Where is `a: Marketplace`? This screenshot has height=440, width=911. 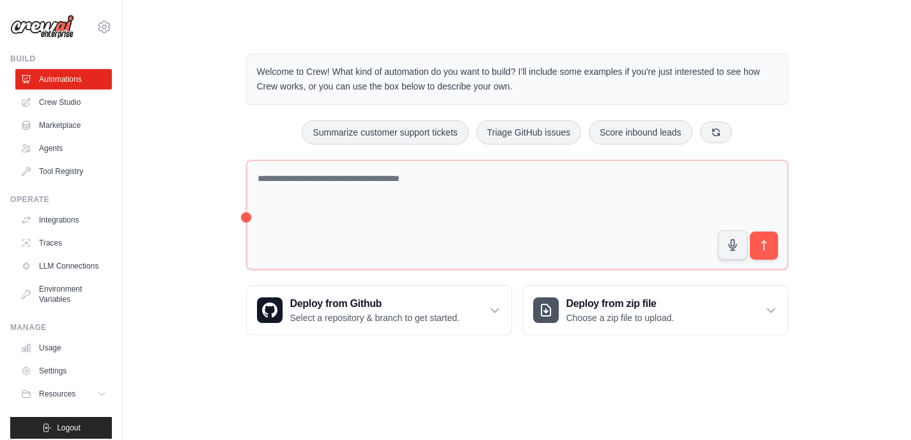
a: Marketplace is located at coordinates (63, 125).